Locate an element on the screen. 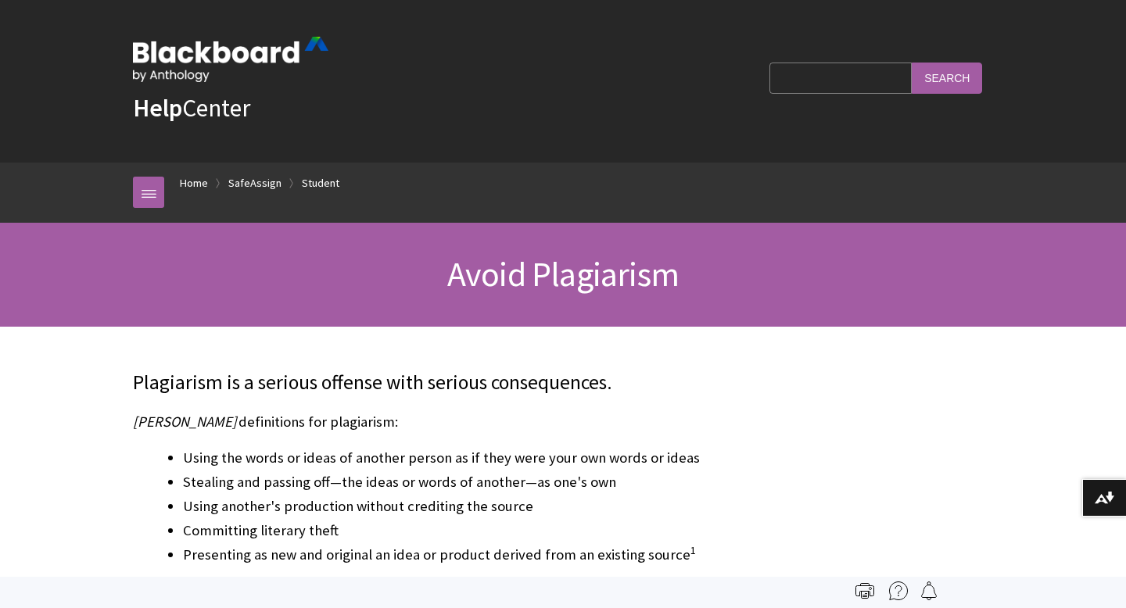  li: Using another's production without crediting the source is located at coordinates (588, 507).